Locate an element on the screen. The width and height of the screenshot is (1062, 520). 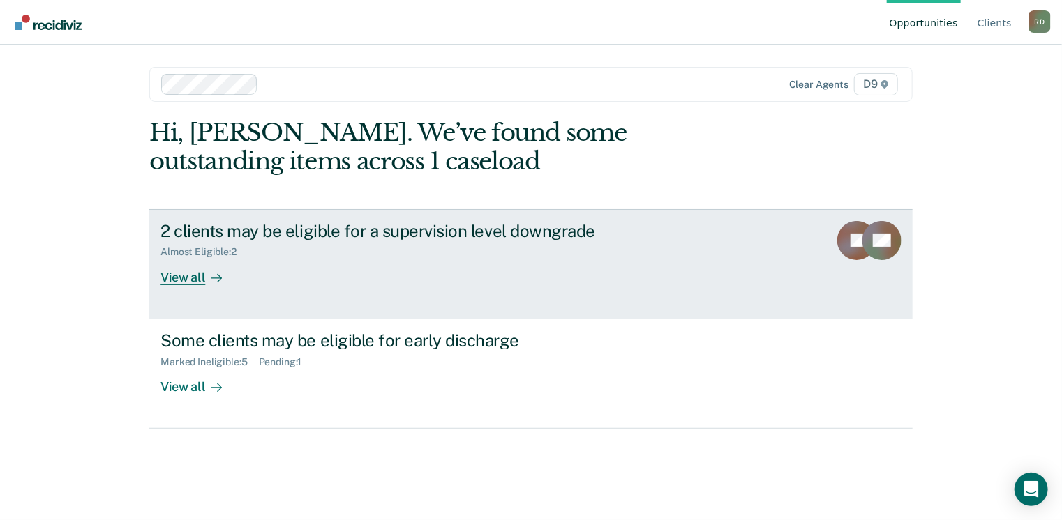
div: 2 clients may be eligible for a supervision level downgrade is located at coordinates (405, 231).